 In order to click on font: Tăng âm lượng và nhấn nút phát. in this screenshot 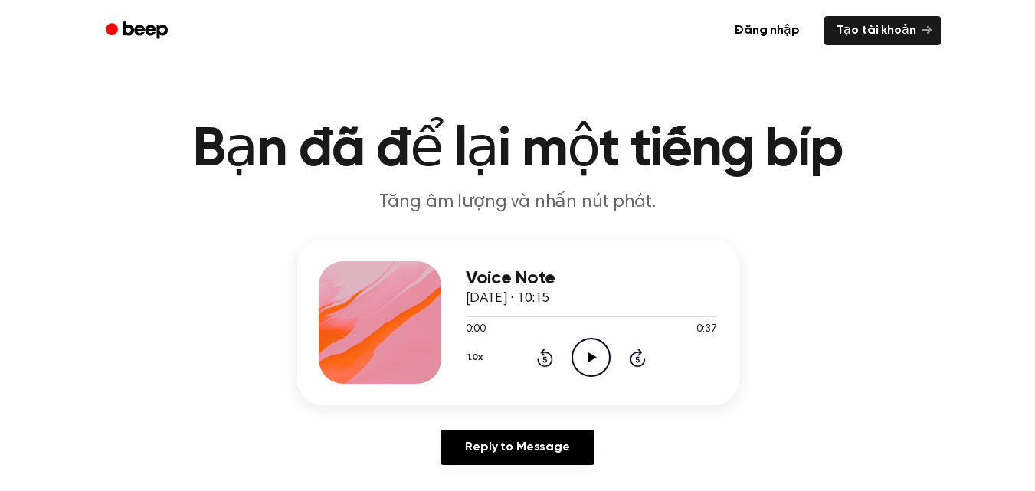, I will do `click(517, 202)`.